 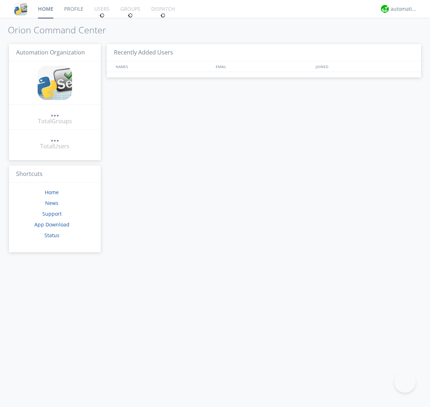 I want to click on div: automation+atlas, so click(x=404, y=9).